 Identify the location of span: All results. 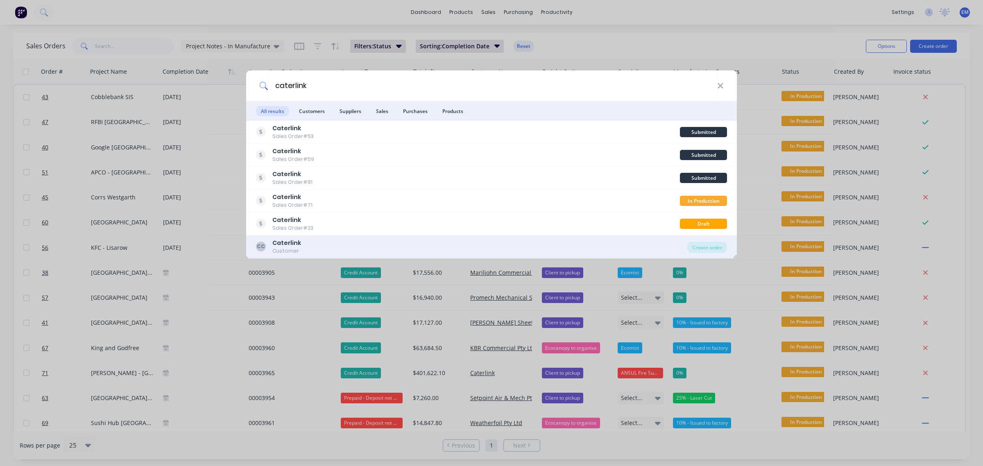
(273, 111).